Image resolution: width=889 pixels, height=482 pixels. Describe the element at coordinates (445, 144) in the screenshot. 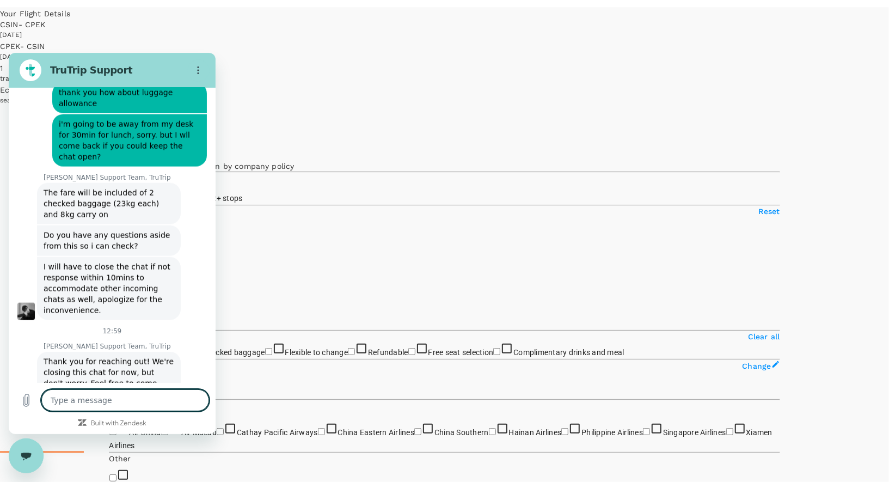

I see `p: Policy` at that location.